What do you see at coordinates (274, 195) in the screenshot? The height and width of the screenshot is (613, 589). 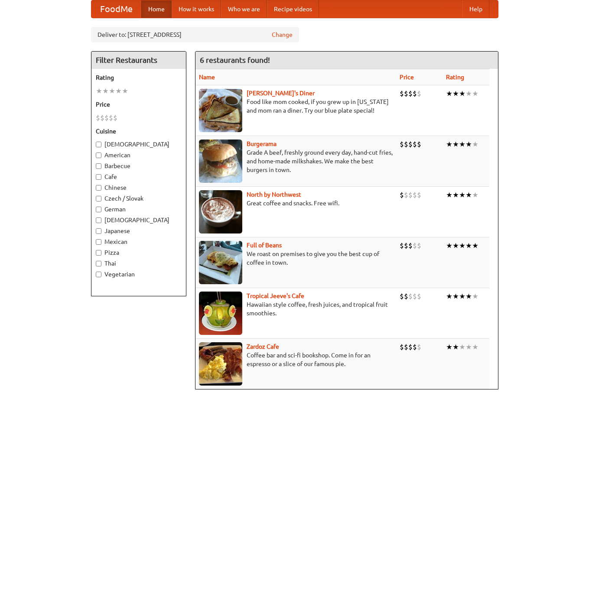 I see `b: North by Northwest` at bounding box center [274, 195].